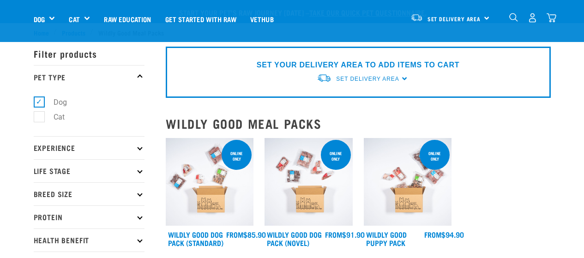  Describe the element at coordinates (39, 19) in the screenshot. I see `a: Dog` at that location.